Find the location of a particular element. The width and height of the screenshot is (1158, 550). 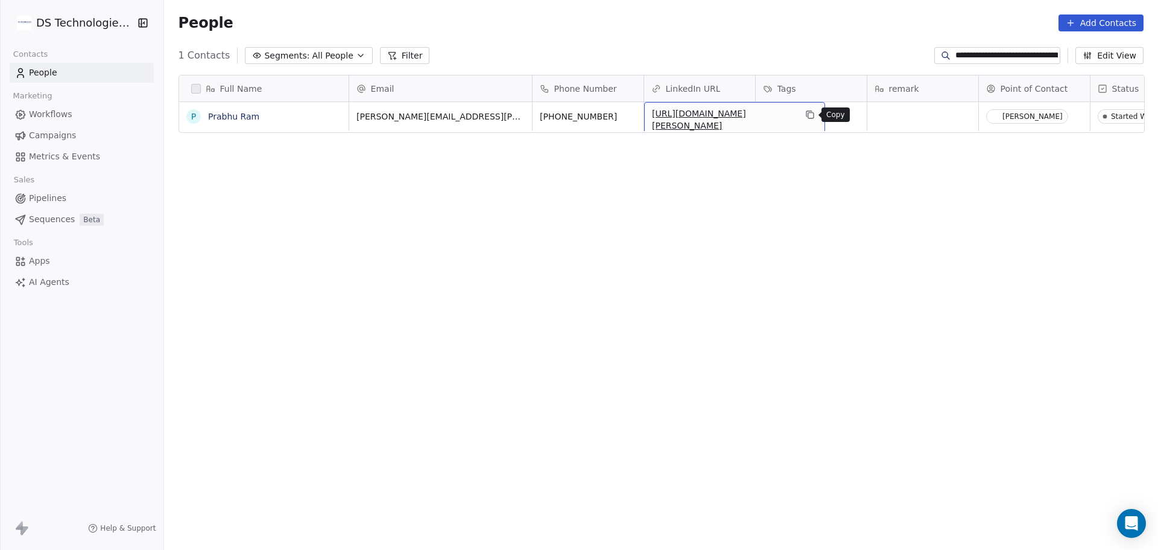

span: Segments: is located at coordinates (287, 56).